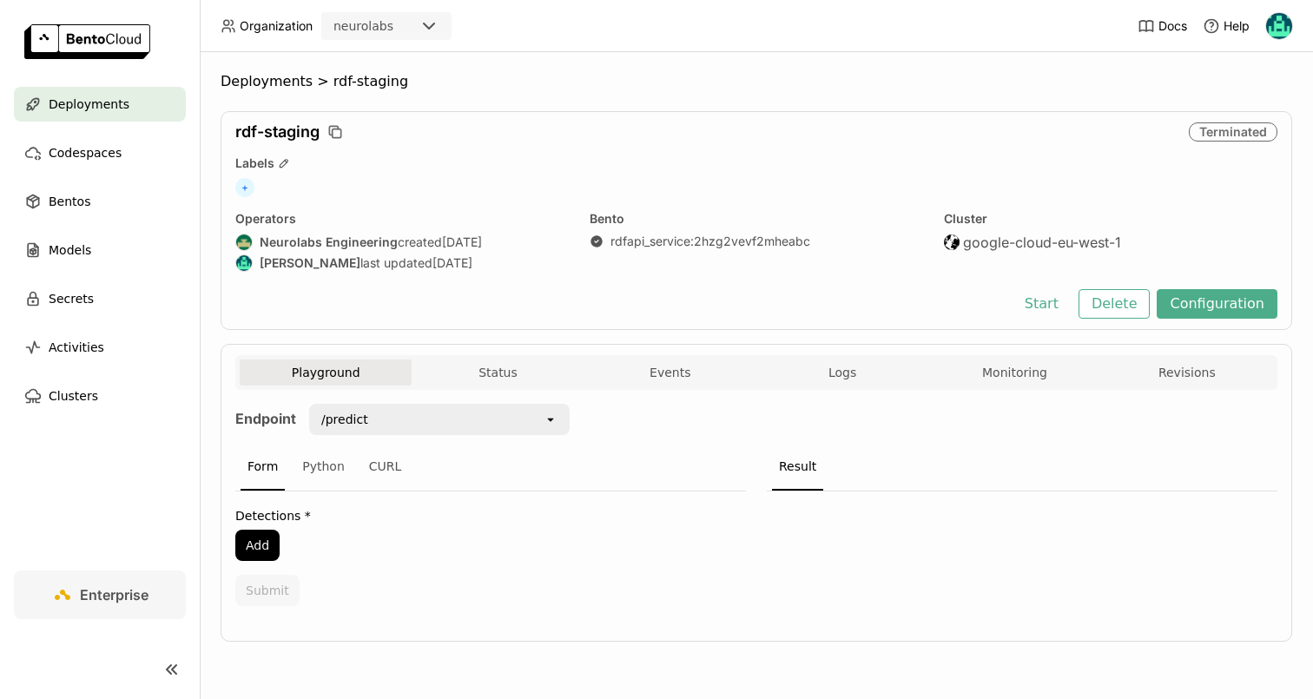 This screenshot has height=699, width=1313. I want to click on span: Logs, so click(842, 373).